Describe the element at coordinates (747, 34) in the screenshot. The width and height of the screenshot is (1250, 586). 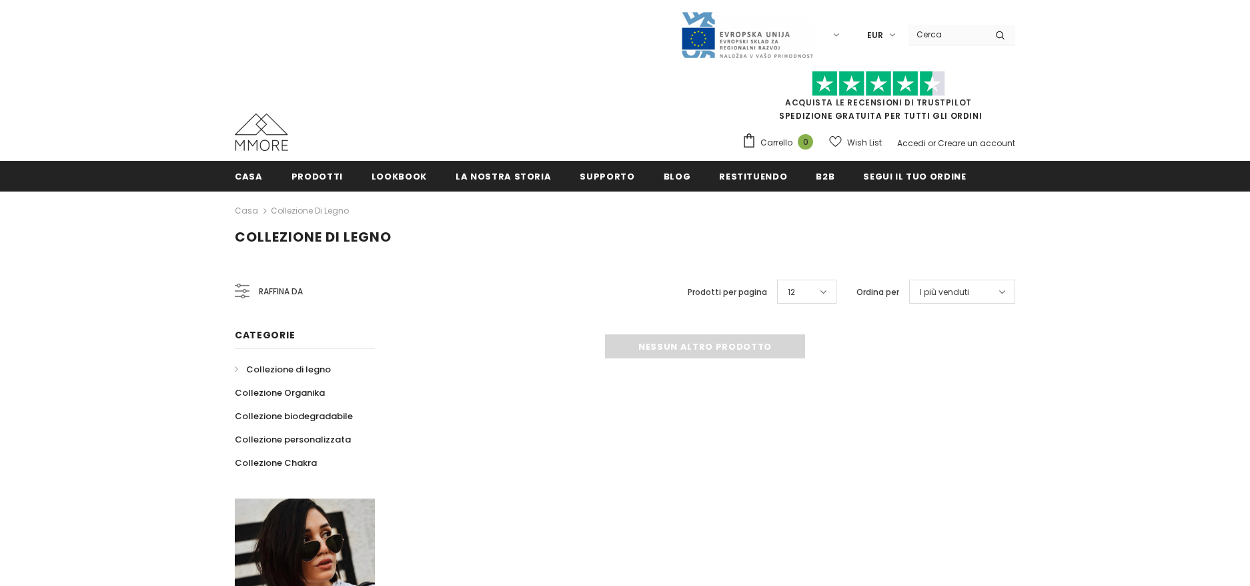
I see `a: Javni Razpis` at that location.